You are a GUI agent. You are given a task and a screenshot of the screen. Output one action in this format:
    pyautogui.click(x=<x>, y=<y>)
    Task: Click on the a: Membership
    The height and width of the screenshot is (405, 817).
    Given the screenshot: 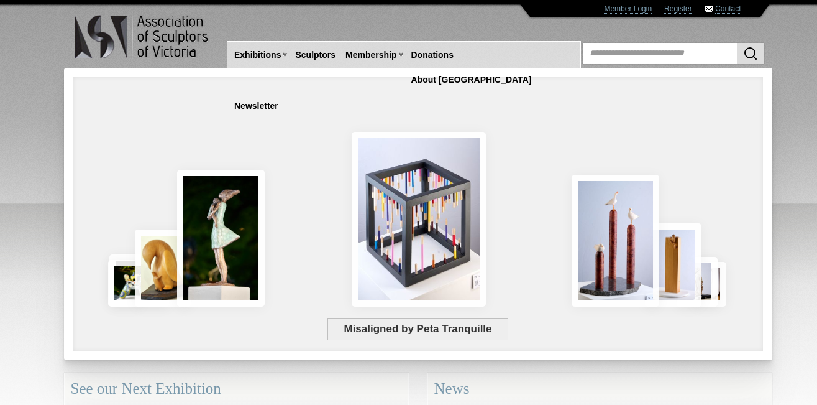 What is the action you would take?
    pyautogui.click(x=371, y=55)
    